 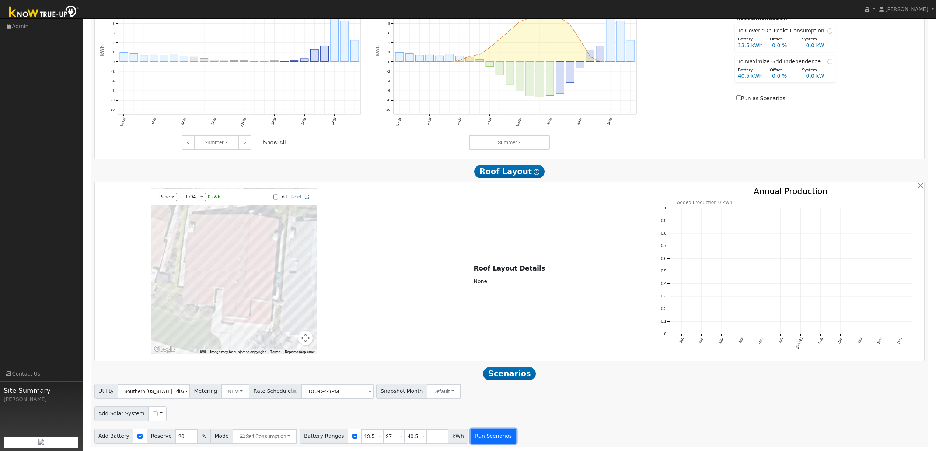 I want to click on u: Recommendation, so click(x=762, y=18).